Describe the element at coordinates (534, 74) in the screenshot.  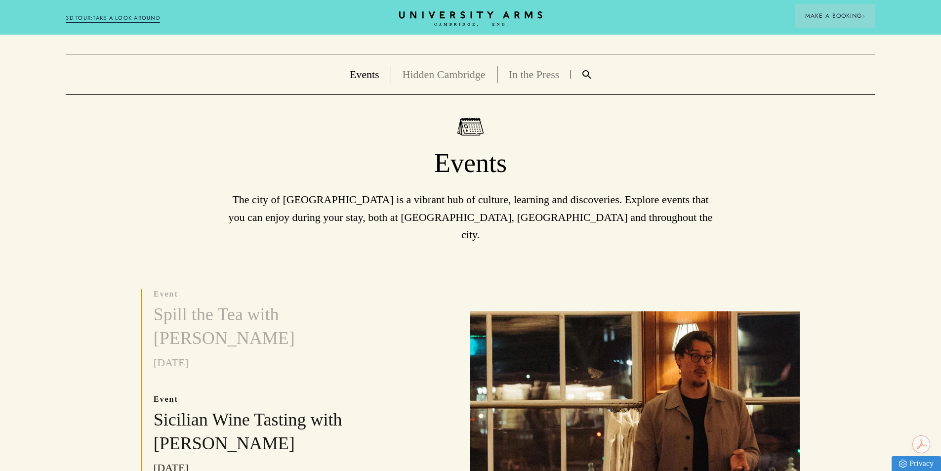
I see `a: In the Press` at that location.